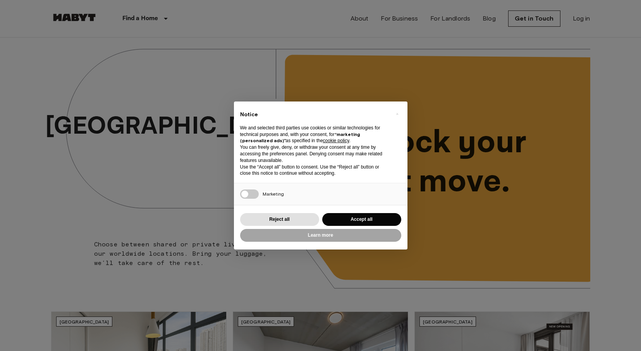 Image resolution: width=641 pixels, height=351 pixels. What do you see at coordinates (315, 115) in the screenshot?
I see `h2: Notice` at bounding box center [315, 115].